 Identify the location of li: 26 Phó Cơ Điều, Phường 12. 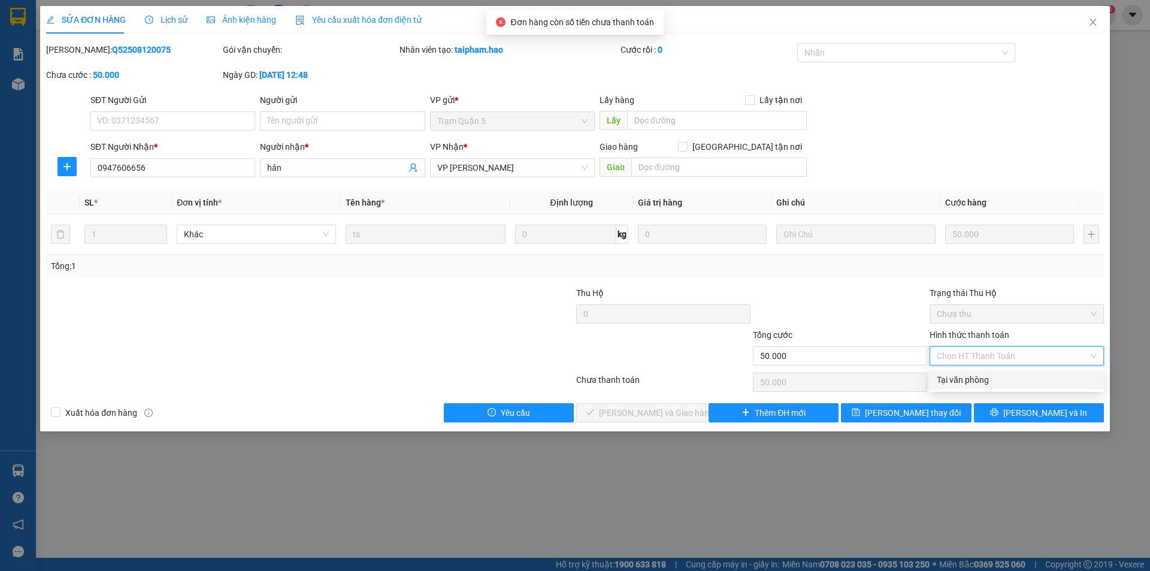
(306, 37).